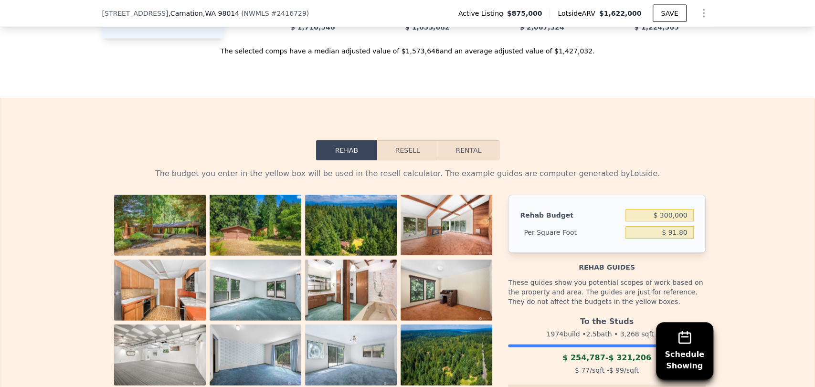 The width and height of the screenshot is (815, 387). What do you see at coordinates (160, 225) in the screenshot?
I see `img: Property Photo 1` at bounding box center [160, 225].